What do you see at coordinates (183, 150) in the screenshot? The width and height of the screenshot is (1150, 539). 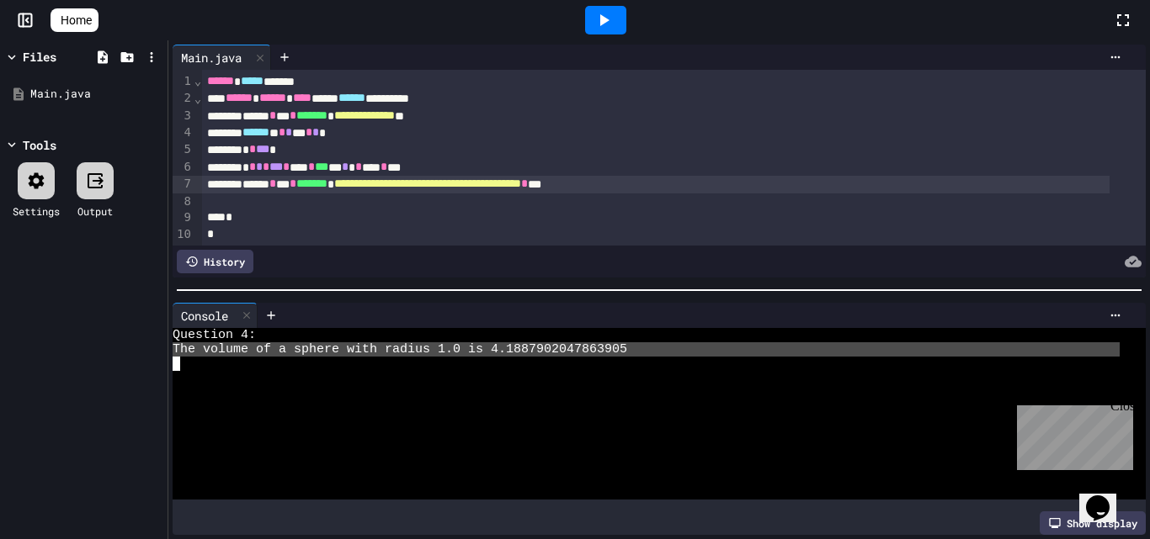 I see `div: 5` at bounding box center [183, 150].